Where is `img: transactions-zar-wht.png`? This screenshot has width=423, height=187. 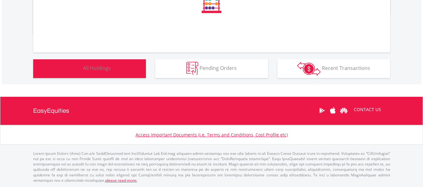 img: transactions-zar-wht.png is located at coordinates (308, 69).